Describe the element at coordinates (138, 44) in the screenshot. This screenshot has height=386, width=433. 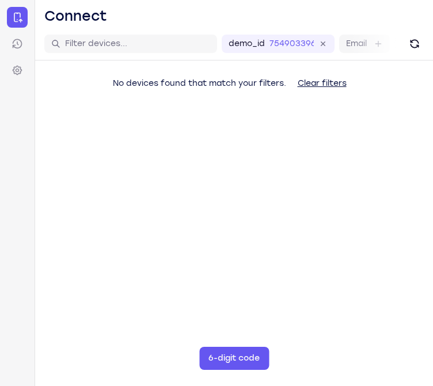
I see `input: Filter devices...` at that location.